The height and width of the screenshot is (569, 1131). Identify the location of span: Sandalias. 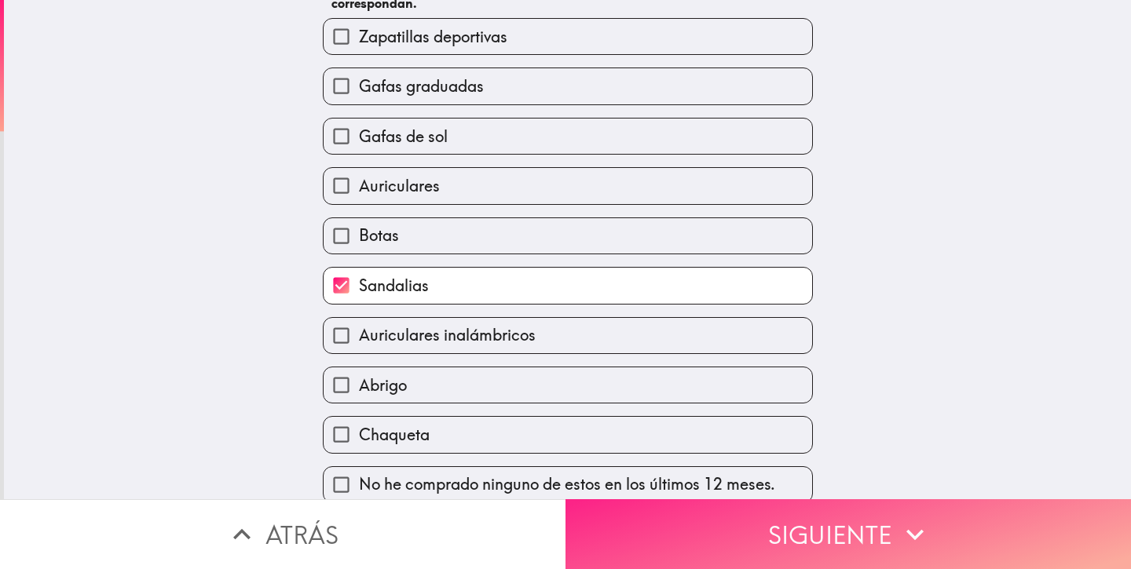
(393, 286).